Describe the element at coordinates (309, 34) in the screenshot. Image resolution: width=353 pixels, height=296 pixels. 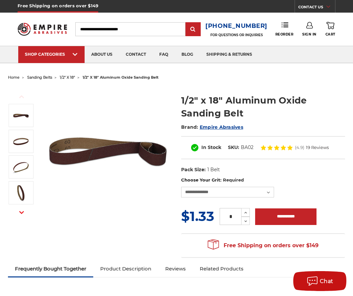
I see `span: Sign In` at that location.